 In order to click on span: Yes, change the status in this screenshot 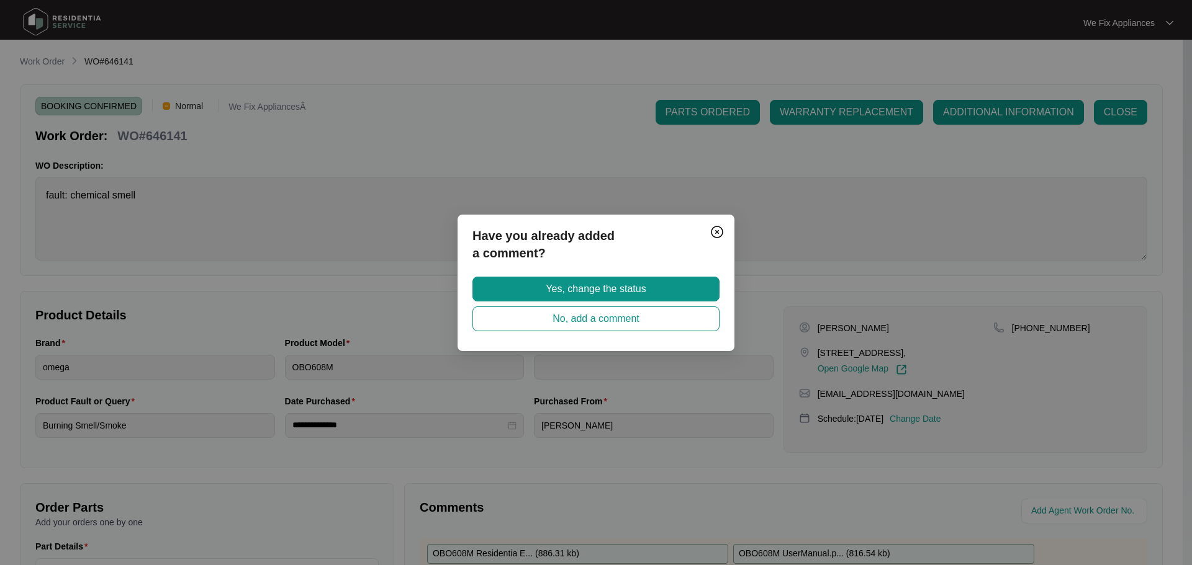, I will do `click(595, 289)`.